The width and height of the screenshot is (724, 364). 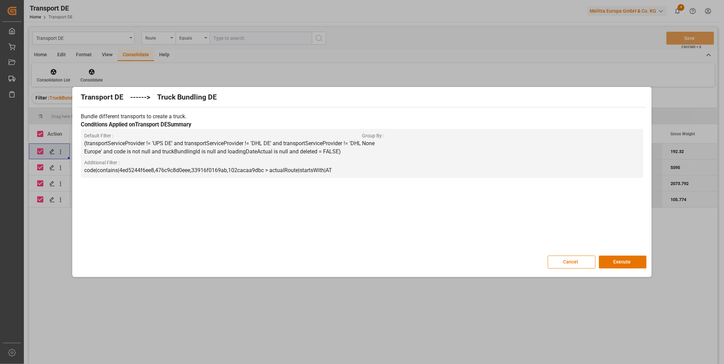 I want to click on p: None, so click(x=500, y=143).